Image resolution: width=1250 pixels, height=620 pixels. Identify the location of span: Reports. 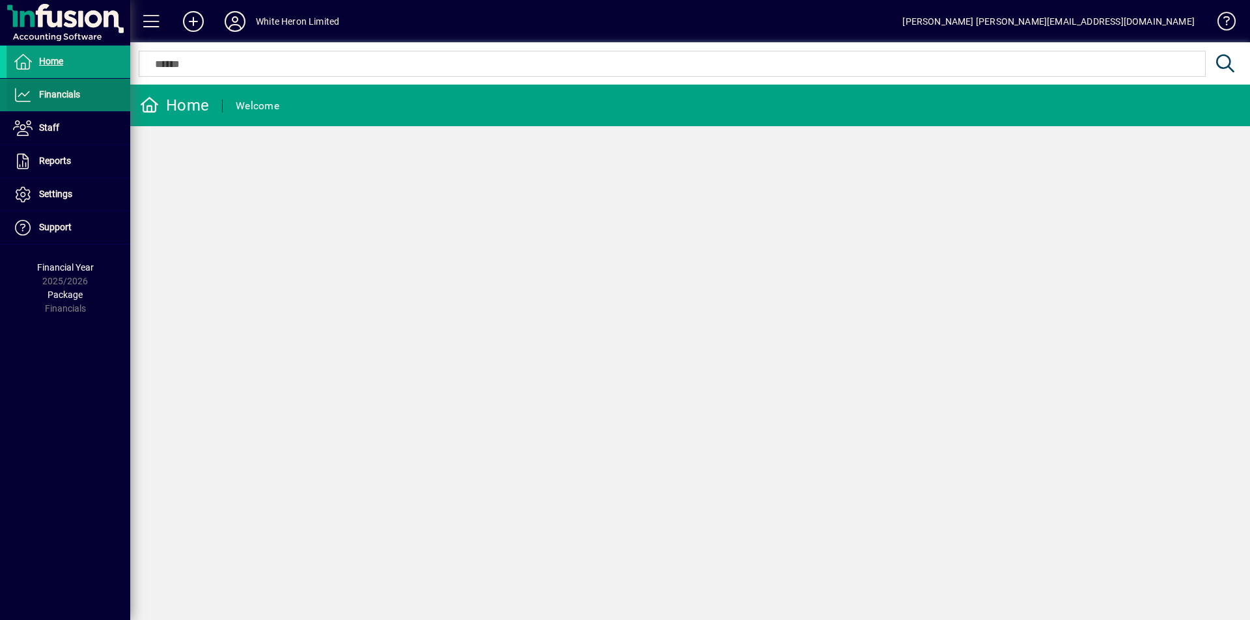
(55, 161).